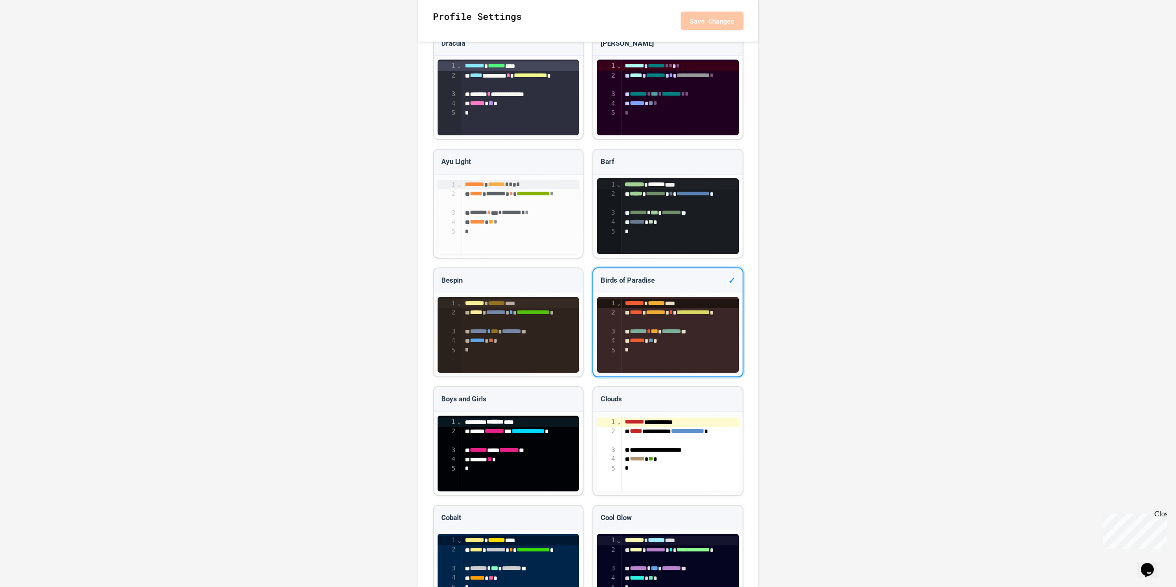 The width and height of the screenshot is (1176, 587). What do you see at coordinates (508, 518) in the screenshot?
I see `div: Cobalt` at bounding box center [508, 518].